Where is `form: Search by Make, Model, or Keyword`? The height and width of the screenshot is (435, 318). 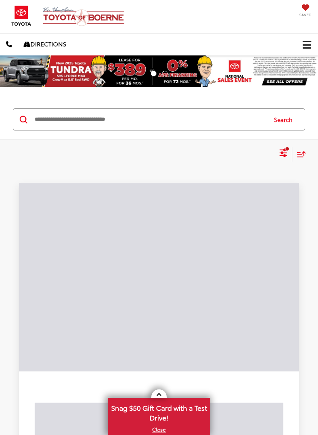
form: Search by Make, Model, or Keyword is located at coordinates (149, 120).